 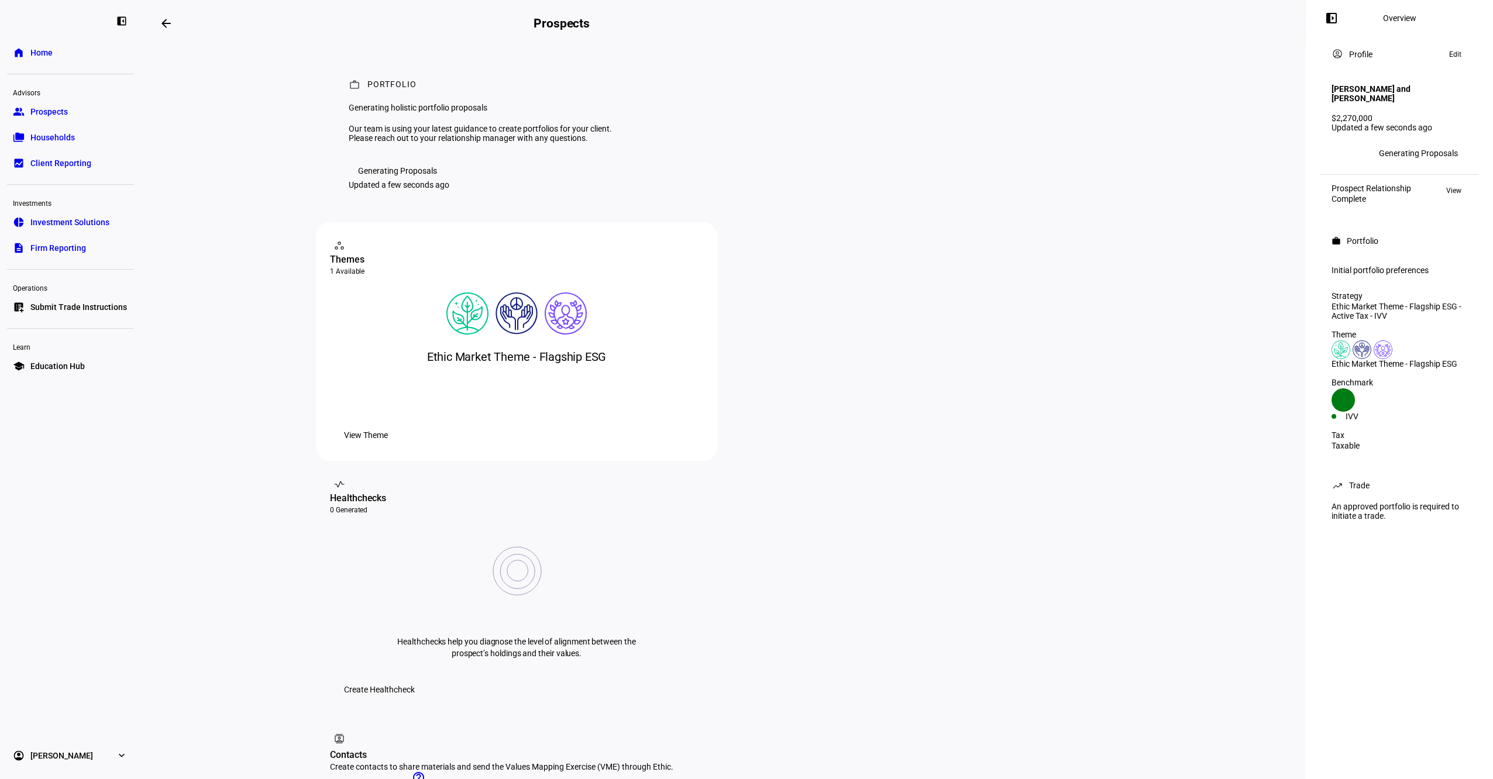 I want to click on a: homeHome, so click(x=70, y=53).